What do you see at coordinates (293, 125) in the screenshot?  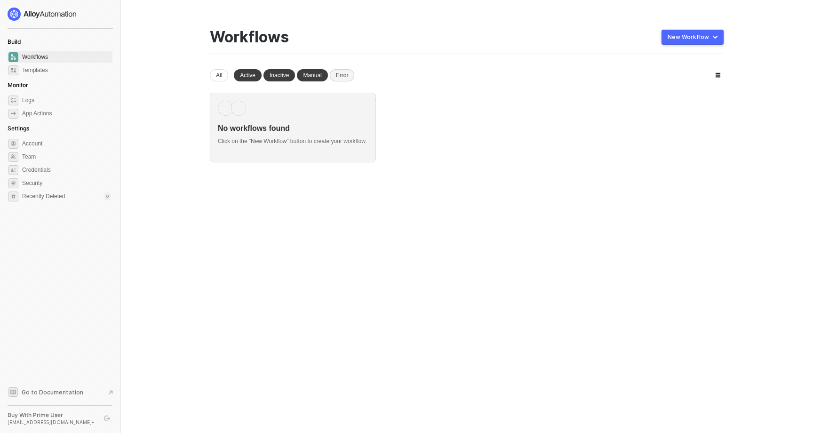 I see `div: No workflows found` at bounding box center [293, 125].